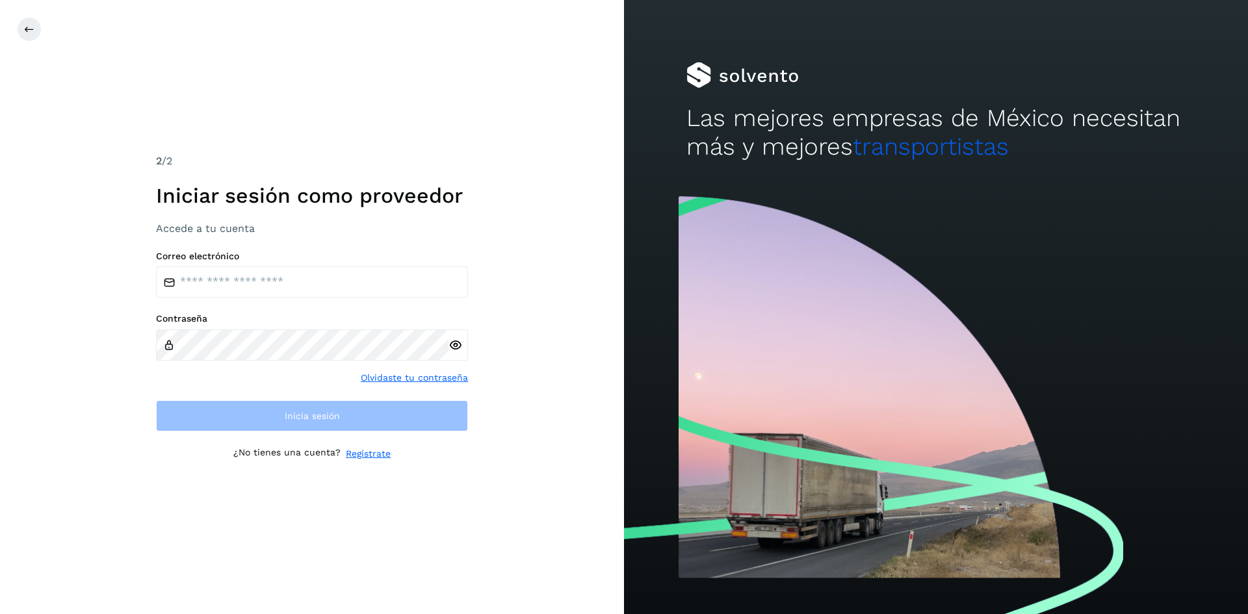 The width and height of the screenshot is (1248, 614). What do you see at coordinates (287, 454) in the screenshot?
I see `p: ¿No tienes una cuenta?` at bounding box center [287, 454].